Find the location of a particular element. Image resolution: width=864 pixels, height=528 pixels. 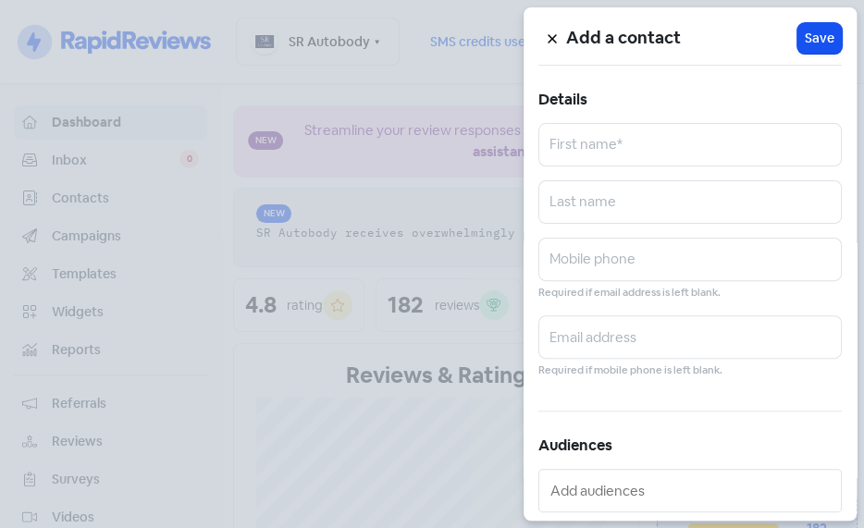

input: Add audiences is located at coordinates (692, 491).